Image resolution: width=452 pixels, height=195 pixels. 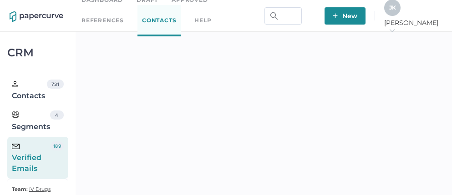 What do you see at coordinates (31, 121) in the screenshot?
I see `div: Segments` at bounding box center [31, 121].